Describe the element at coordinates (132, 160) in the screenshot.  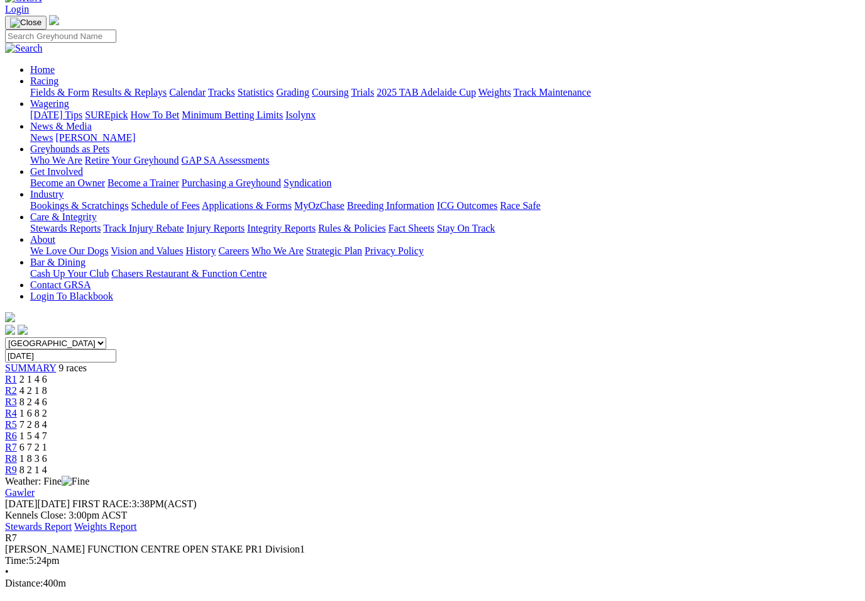
I see `a: Retire Your Greyhound` at that location.